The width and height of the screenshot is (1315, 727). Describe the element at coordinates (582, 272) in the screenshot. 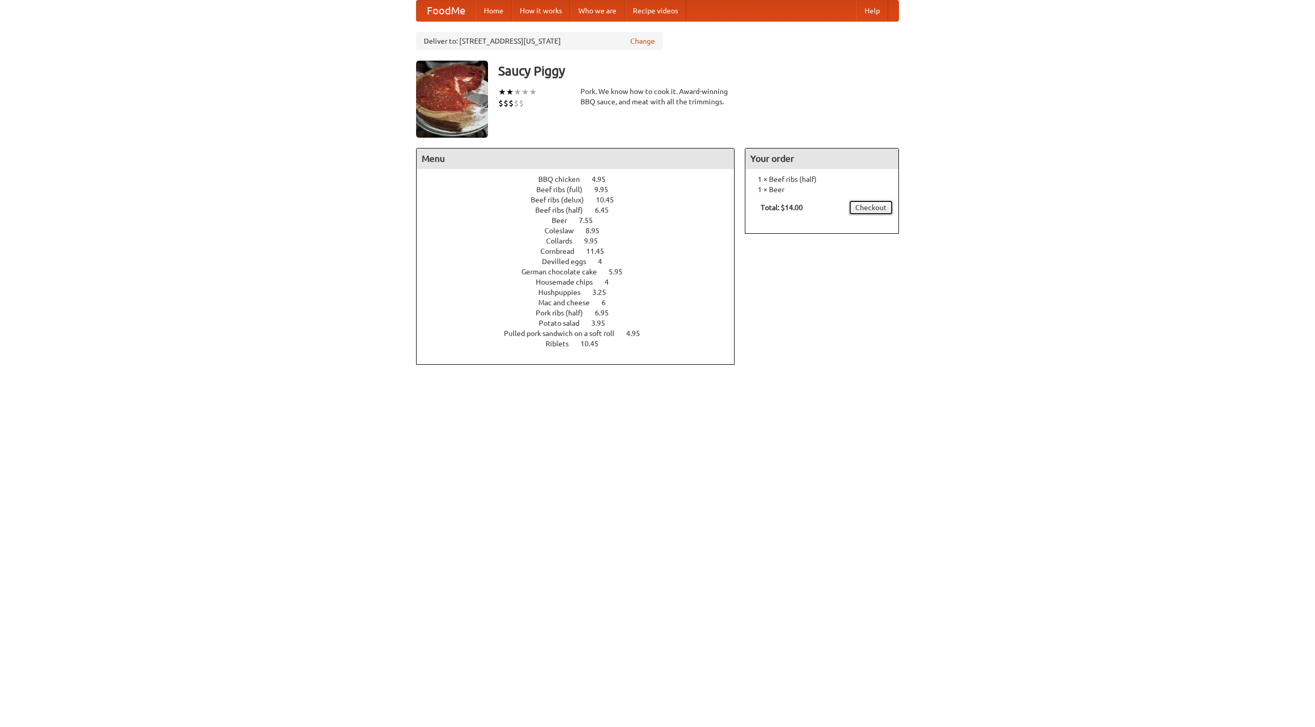

I see `a: German chocolate cake 5.95` at that location.